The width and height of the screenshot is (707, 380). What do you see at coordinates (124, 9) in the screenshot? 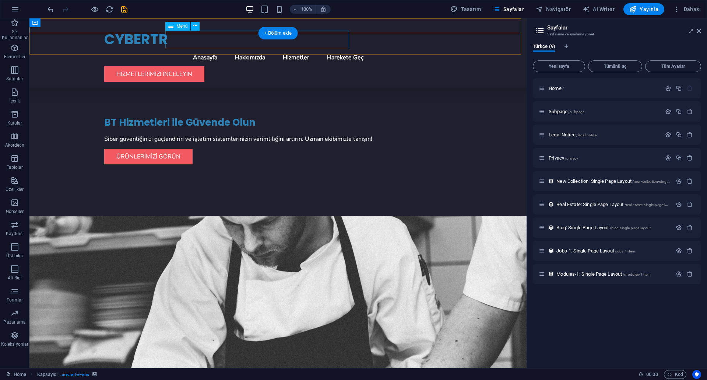
I see `i: Kaydet (Ctrl+S)` at bounding box center [124, 9].